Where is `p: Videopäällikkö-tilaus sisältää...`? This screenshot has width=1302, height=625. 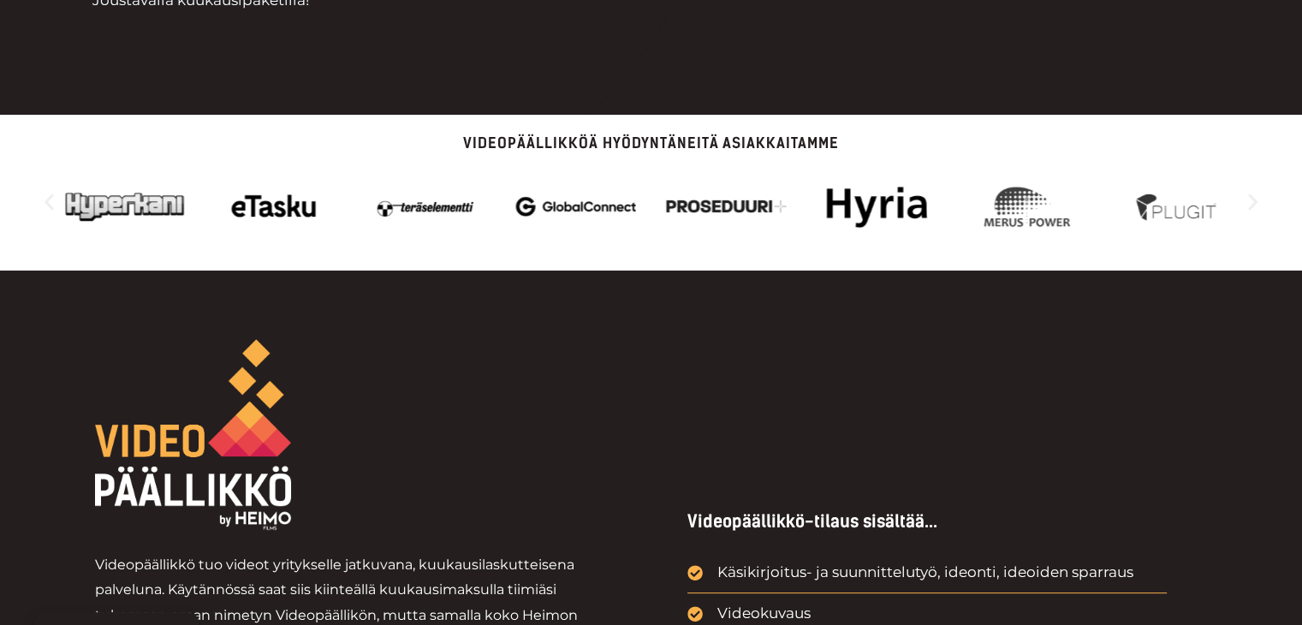
p: Videopäällikkö-tilaus sisältää... is located at coordinates (927, 521).